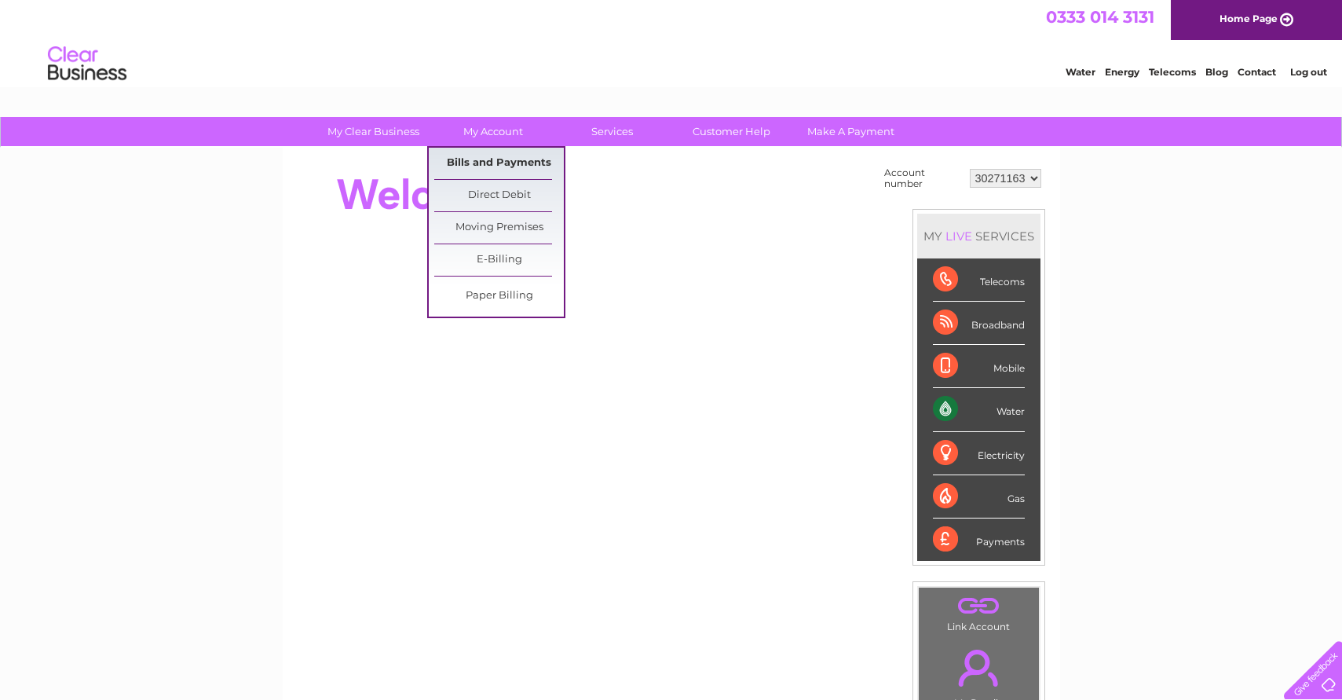 This screenshot has height=700, width=1342. Describe the element at coordinates (978, 496) in the screenshot. I see `div: Gas` at that location.